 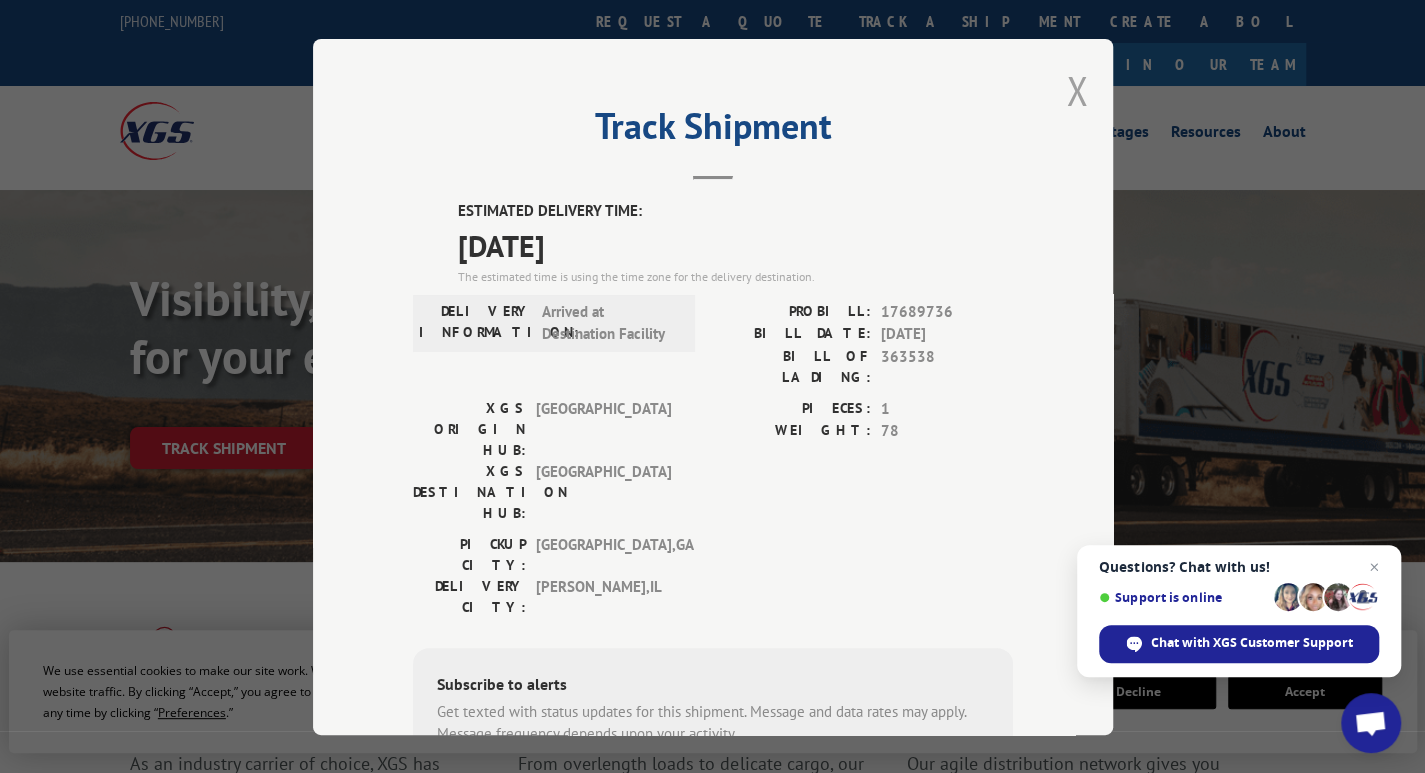 I want to click on span: 363538, so click(x=947, y=366).